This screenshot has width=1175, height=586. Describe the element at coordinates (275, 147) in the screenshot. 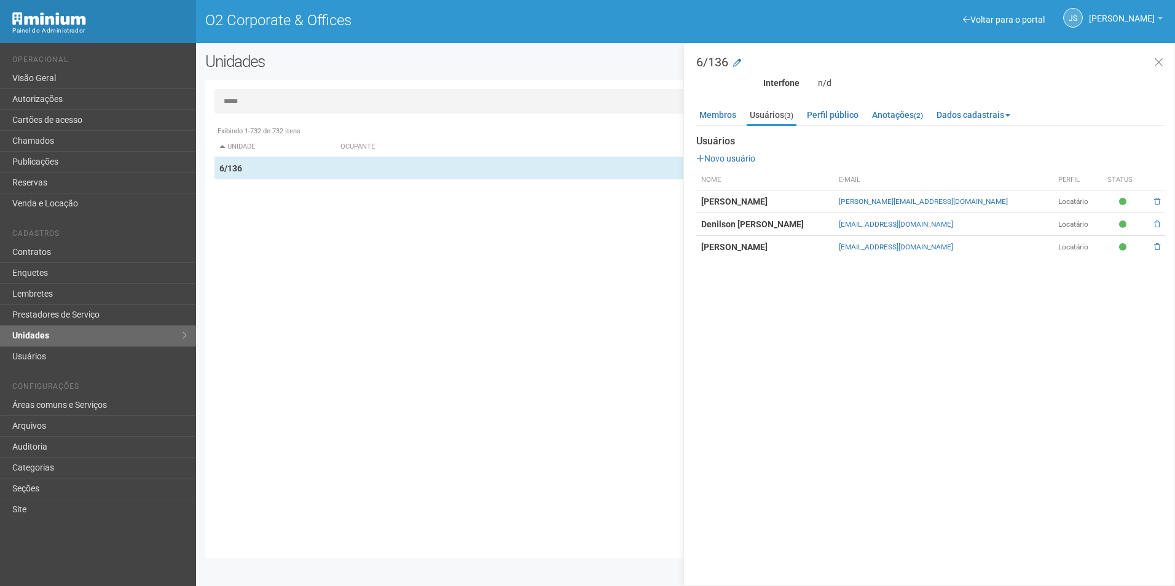

I see `th: Unidade: activate to sort column descending` at that location.